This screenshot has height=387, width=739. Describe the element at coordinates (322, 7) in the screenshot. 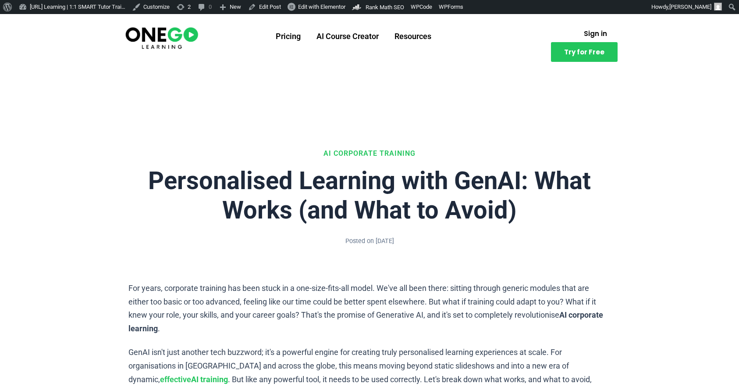

I see `span: Edit with Elementor` at that location.